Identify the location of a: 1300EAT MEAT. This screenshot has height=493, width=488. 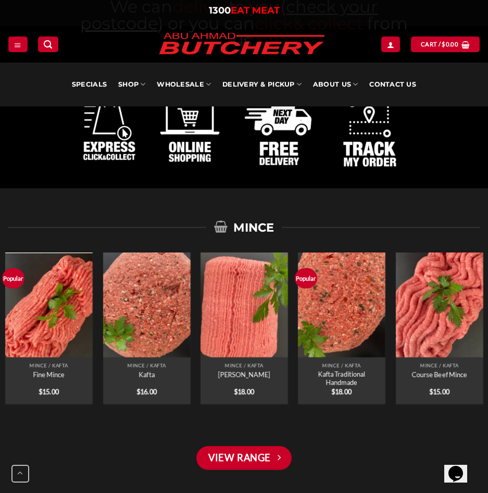
(244, 10).